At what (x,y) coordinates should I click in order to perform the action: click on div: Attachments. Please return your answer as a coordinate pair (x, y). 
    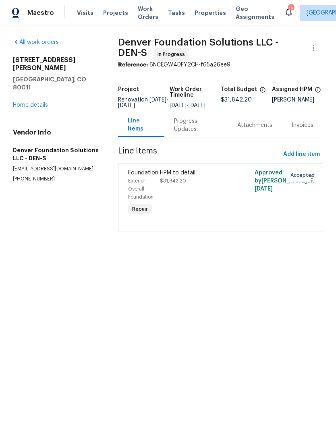
    Looking at the image, I should click on (255, 125).